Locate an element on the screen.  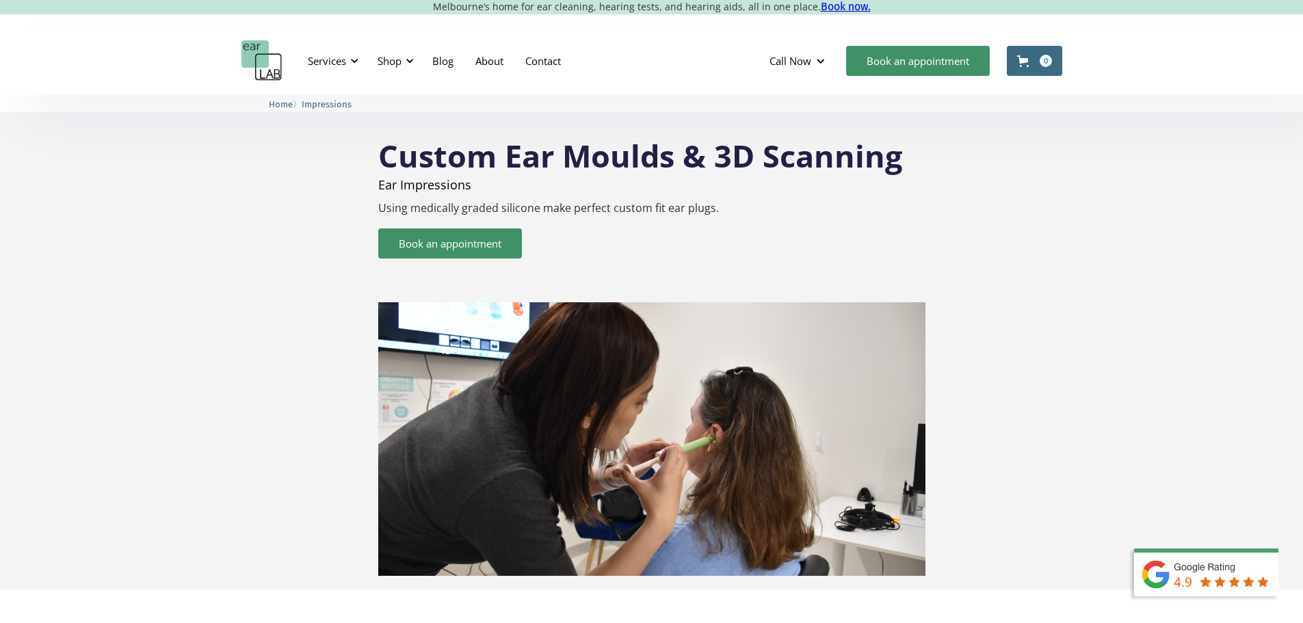
a: Blog is located at coordinates (442, 61).